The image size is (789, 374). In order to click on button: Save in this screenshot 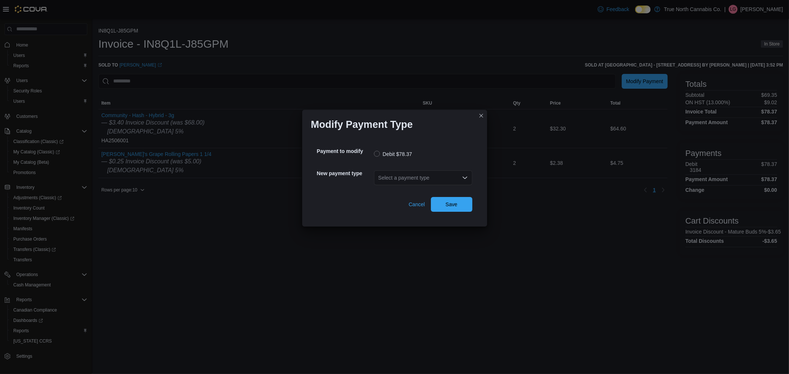, I will do `click(452, 205)`.